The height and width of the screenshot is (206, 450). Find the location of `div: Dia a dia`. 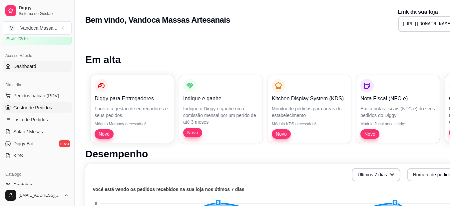

div: Dia a dia is located at coordinates (37, 85).